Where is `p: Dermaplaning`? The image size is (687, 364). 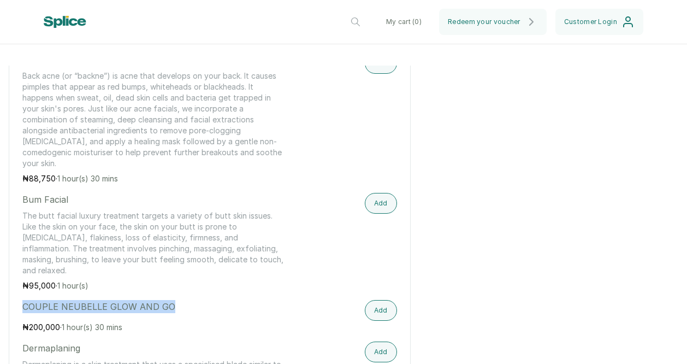 p: Dermaplaning is located at coordinates (153, 348).